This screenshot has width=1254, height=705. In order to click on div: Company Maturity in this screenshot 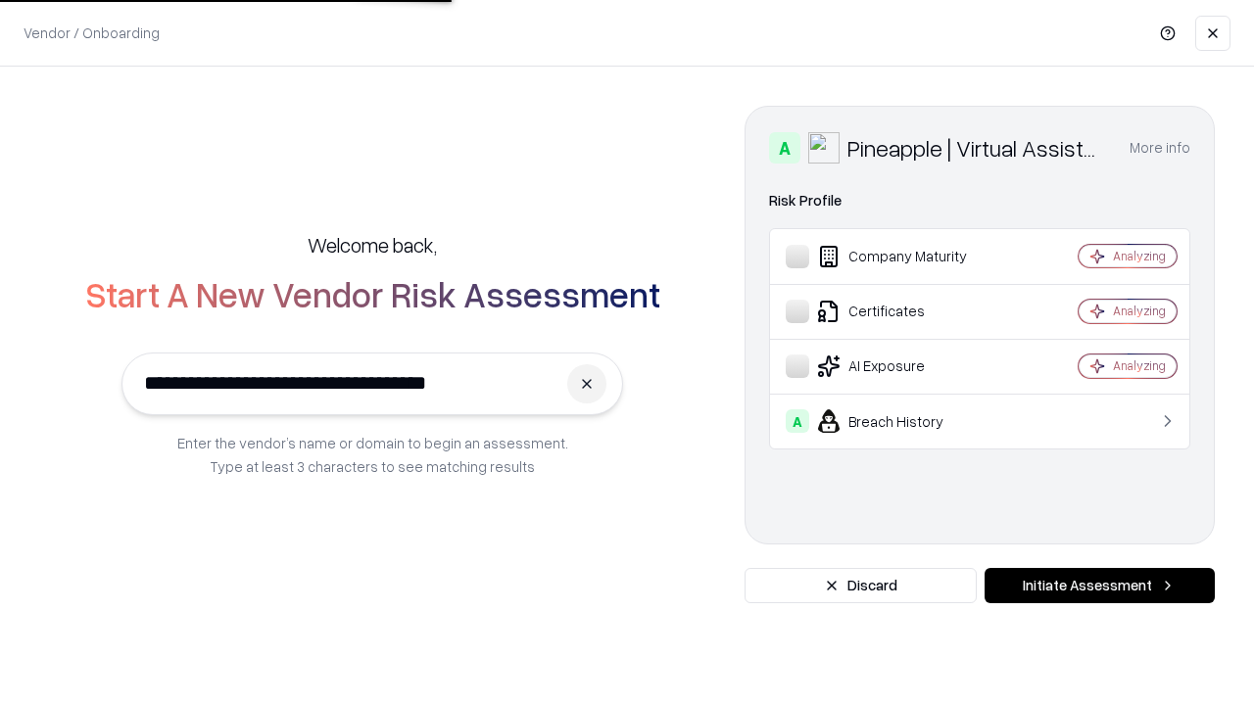, I will do `click(902, 257)`.